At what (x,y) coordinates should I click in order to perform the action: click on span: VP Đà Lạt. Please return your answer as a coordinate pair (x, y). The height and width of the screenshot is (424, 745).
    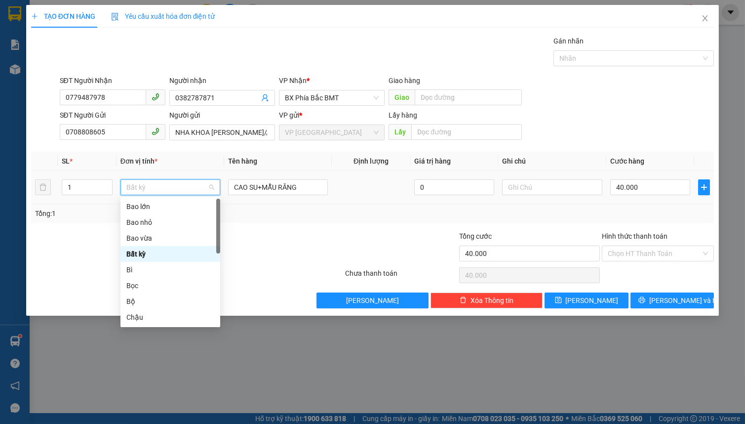
    Looking at the image, I should click on (332, 132).